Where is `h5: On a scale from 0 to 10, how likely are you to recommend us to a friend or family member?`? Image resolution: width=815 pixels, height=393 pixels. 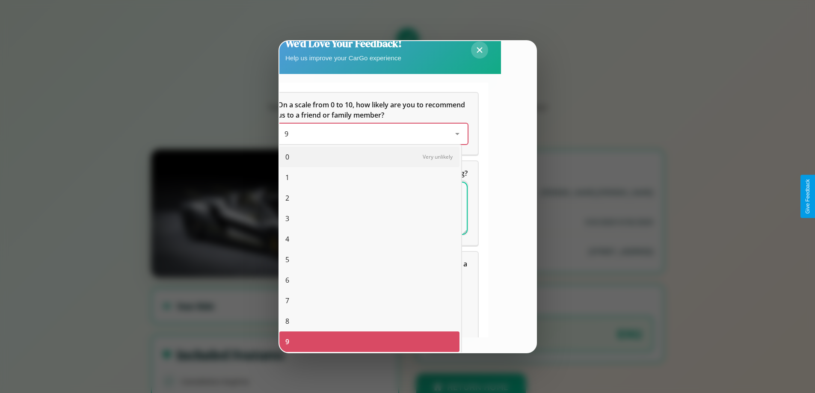
h5: On a scale from 0 to 10, how likely are you to recommend us to a friend or family member? is located at coordinates (373, 110).